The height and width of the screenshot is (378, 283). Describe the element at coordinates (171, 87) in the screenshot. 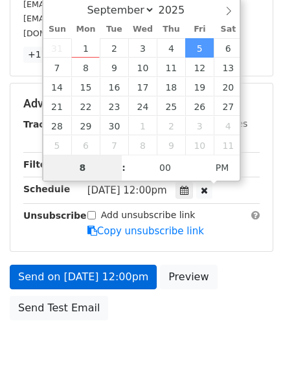

I see `span: September 18, 2025` at that location.